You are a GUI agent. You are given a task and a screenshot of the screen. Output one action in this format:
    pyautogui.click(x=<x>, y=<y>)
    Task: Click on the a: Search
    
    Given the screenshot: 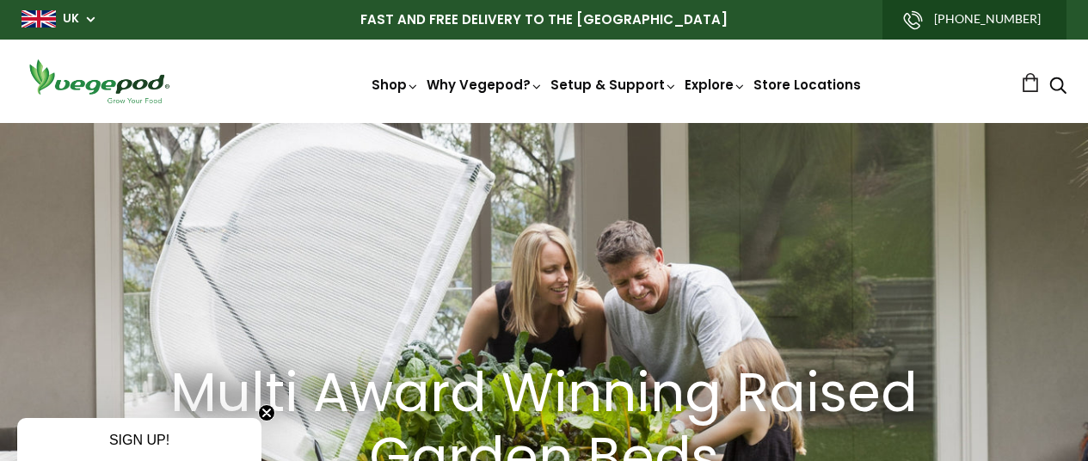 What is the action you would take?
    pyautogui.click(x=1058, y=87)
    